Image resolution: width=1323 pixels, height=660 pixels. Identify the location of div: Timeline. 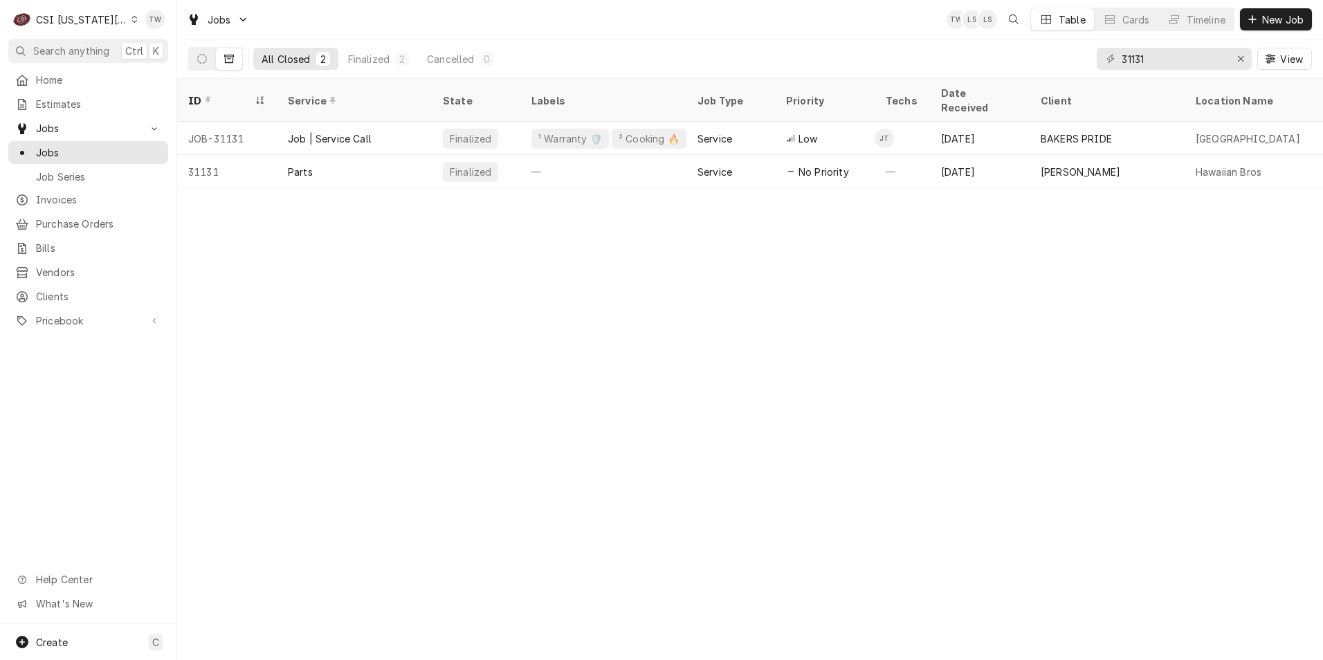
(1206, 19).